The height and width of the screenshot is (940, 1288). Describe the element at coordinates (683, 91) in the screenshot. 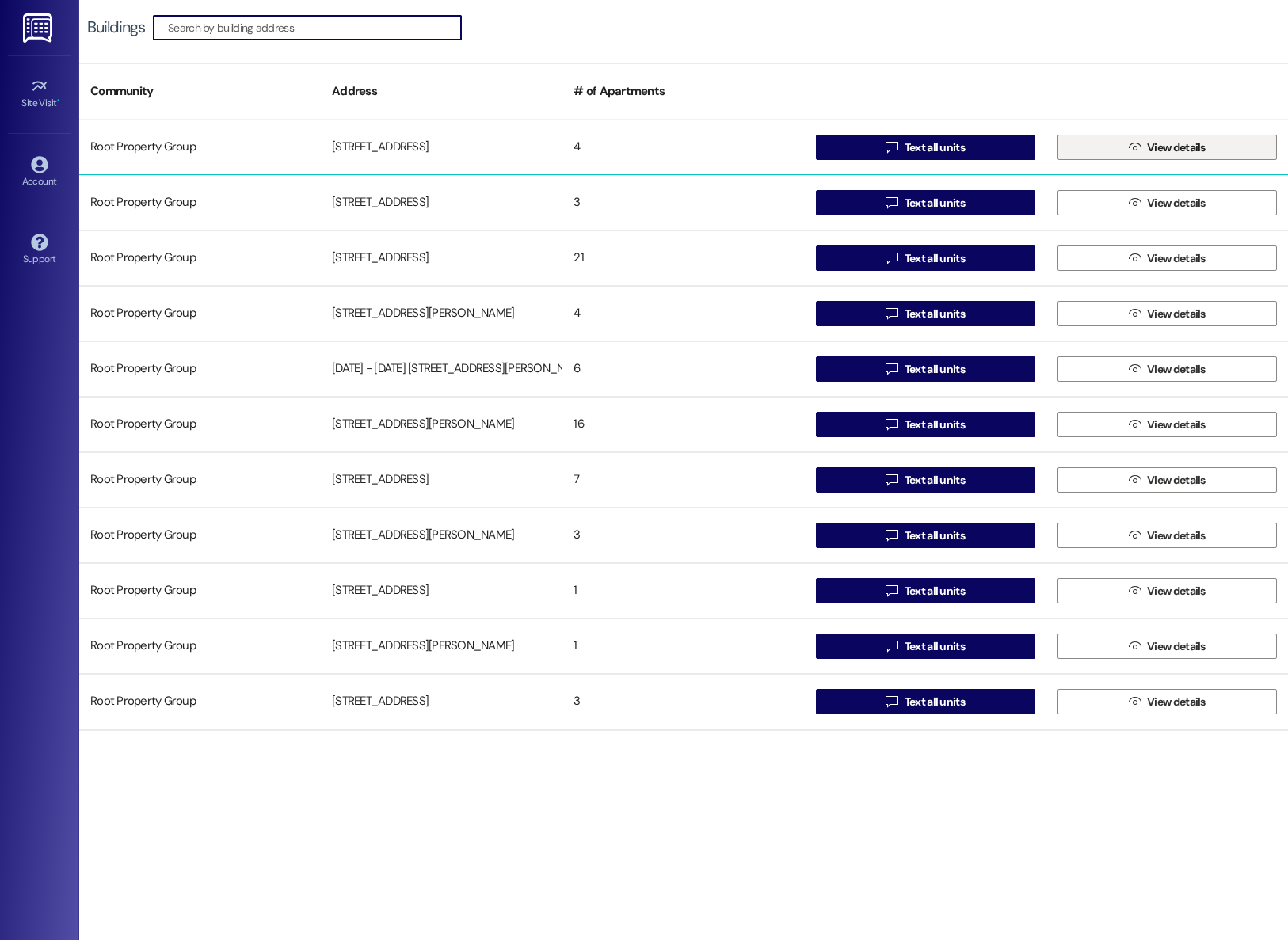

I see `div: # of Apartments` at that location.